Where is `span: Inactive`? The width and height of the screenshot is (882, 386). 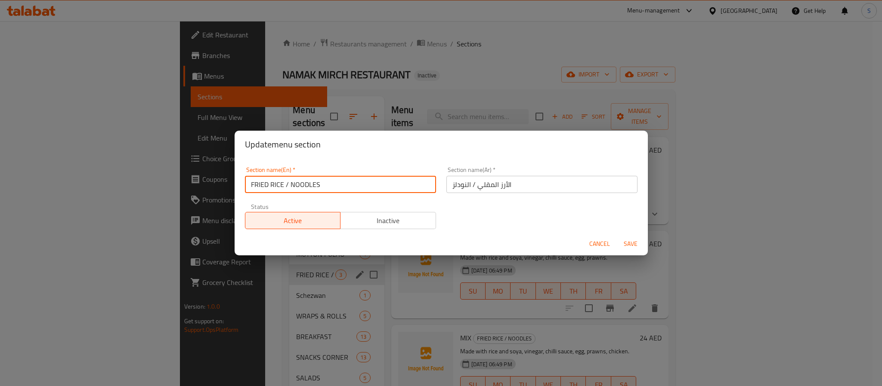
span: Inactive is located at coordinates (388, 221).